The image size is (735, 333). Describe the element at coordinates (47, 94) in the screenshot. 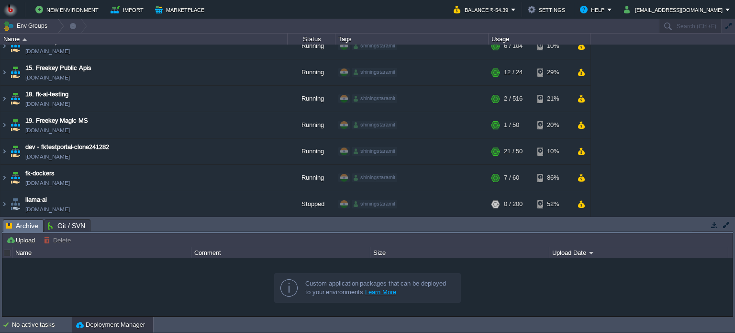

I see `a: 18. fk-ai-testing` at that location.